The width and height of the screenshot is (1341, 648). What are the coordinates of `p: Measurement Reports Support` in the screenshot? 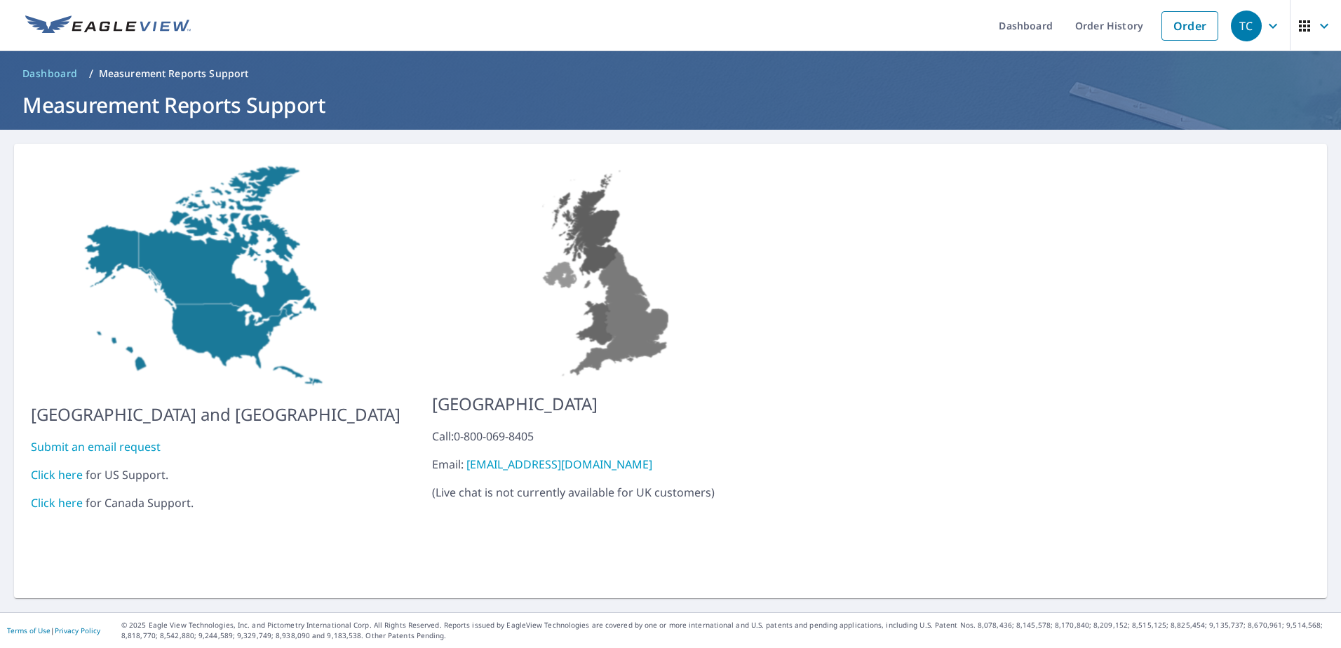 It's located at (174, 74).